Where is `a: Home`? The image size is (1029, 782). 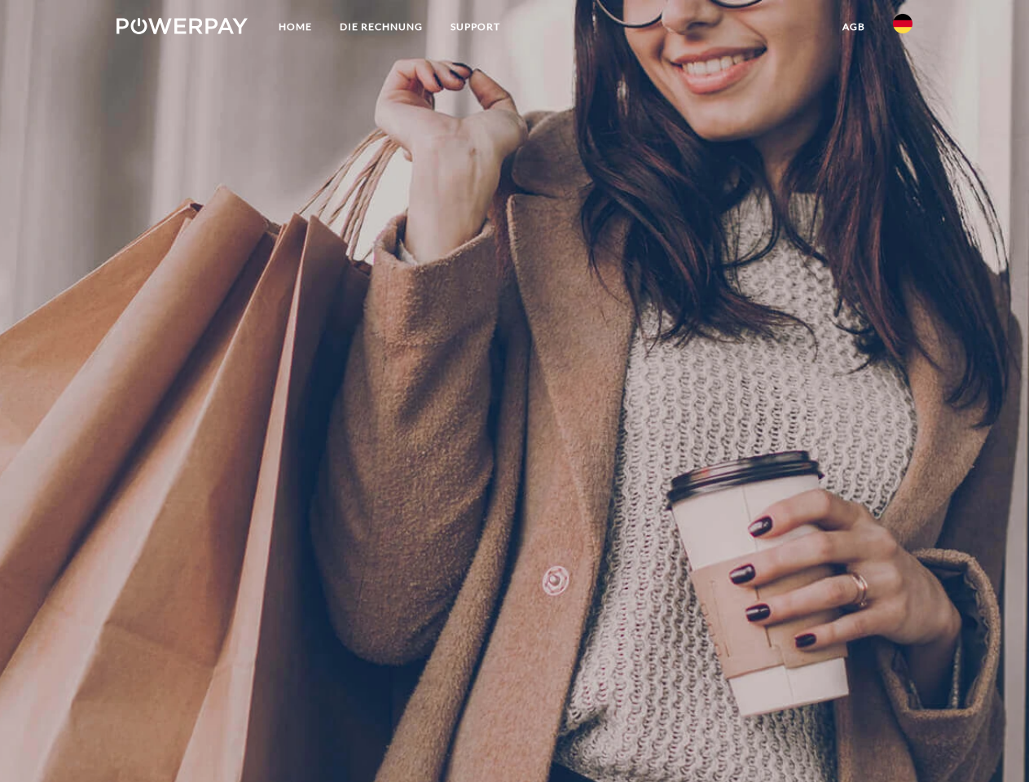 a: Home is located at coordinates (295, 27).